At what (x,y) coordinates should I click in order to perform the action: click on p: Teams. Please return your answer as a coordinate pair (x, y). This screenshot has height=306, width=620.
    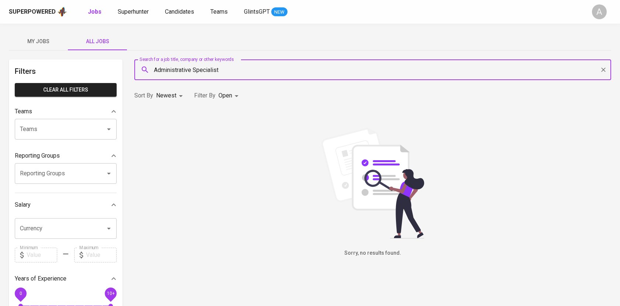
    Looking at the image, I should click on (23, 111).